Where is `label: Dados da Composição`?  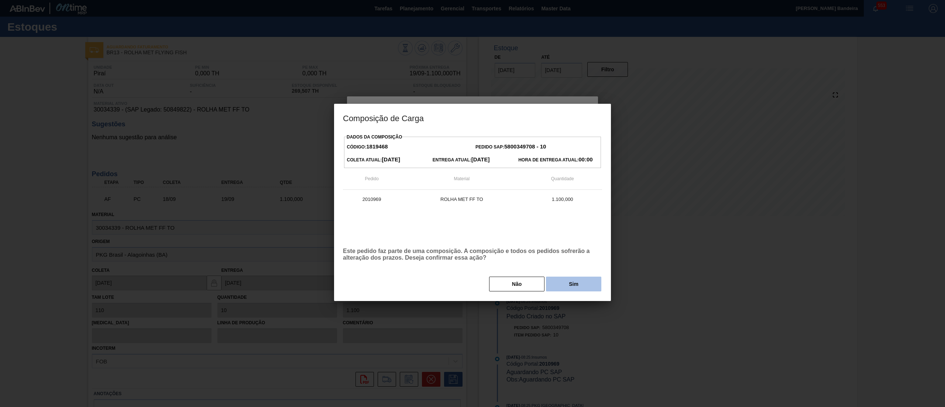 label: Dados da Composição is located at coordinates (374, 137).